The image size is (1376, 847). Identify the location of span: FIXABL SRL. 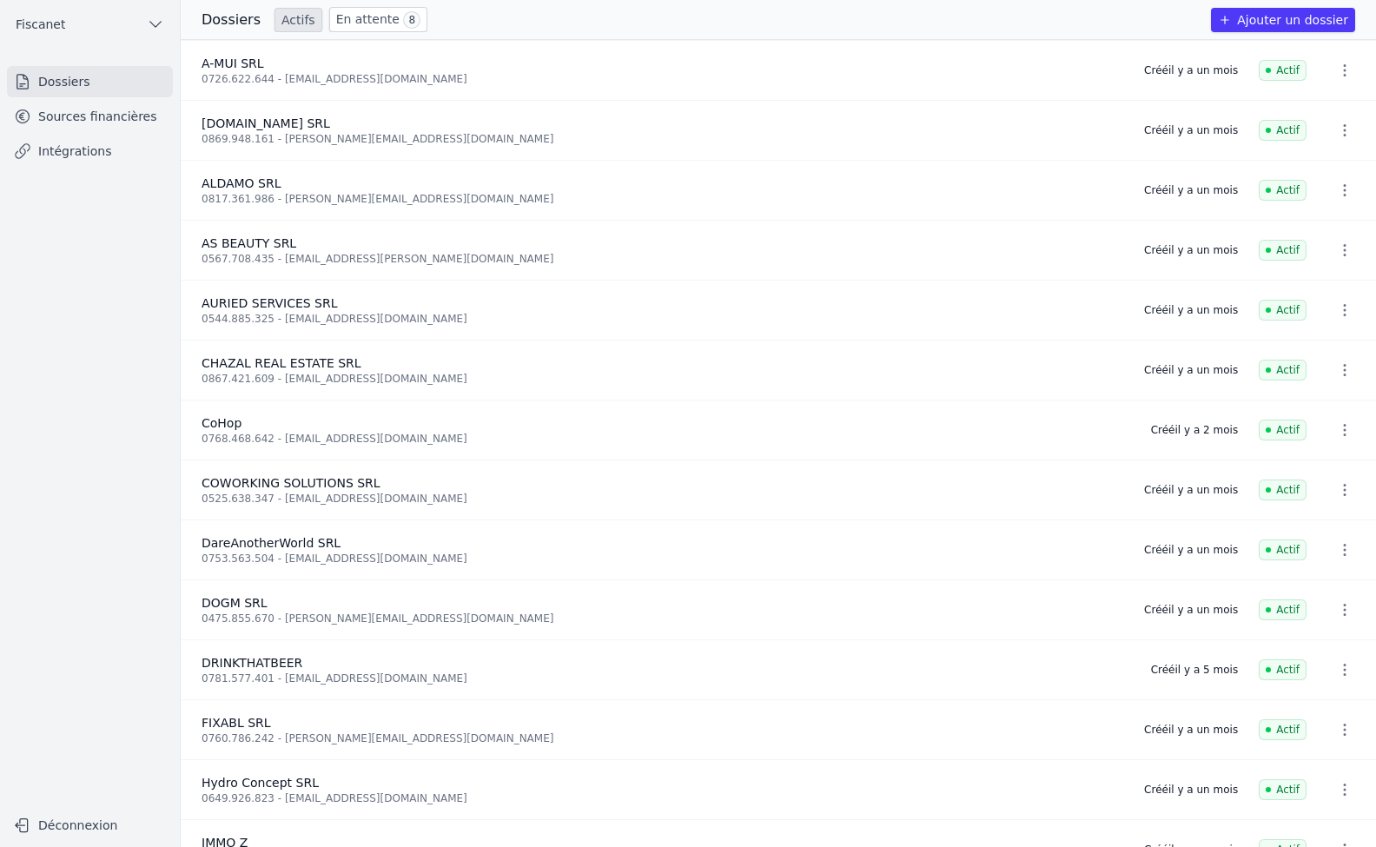
(236, 723).